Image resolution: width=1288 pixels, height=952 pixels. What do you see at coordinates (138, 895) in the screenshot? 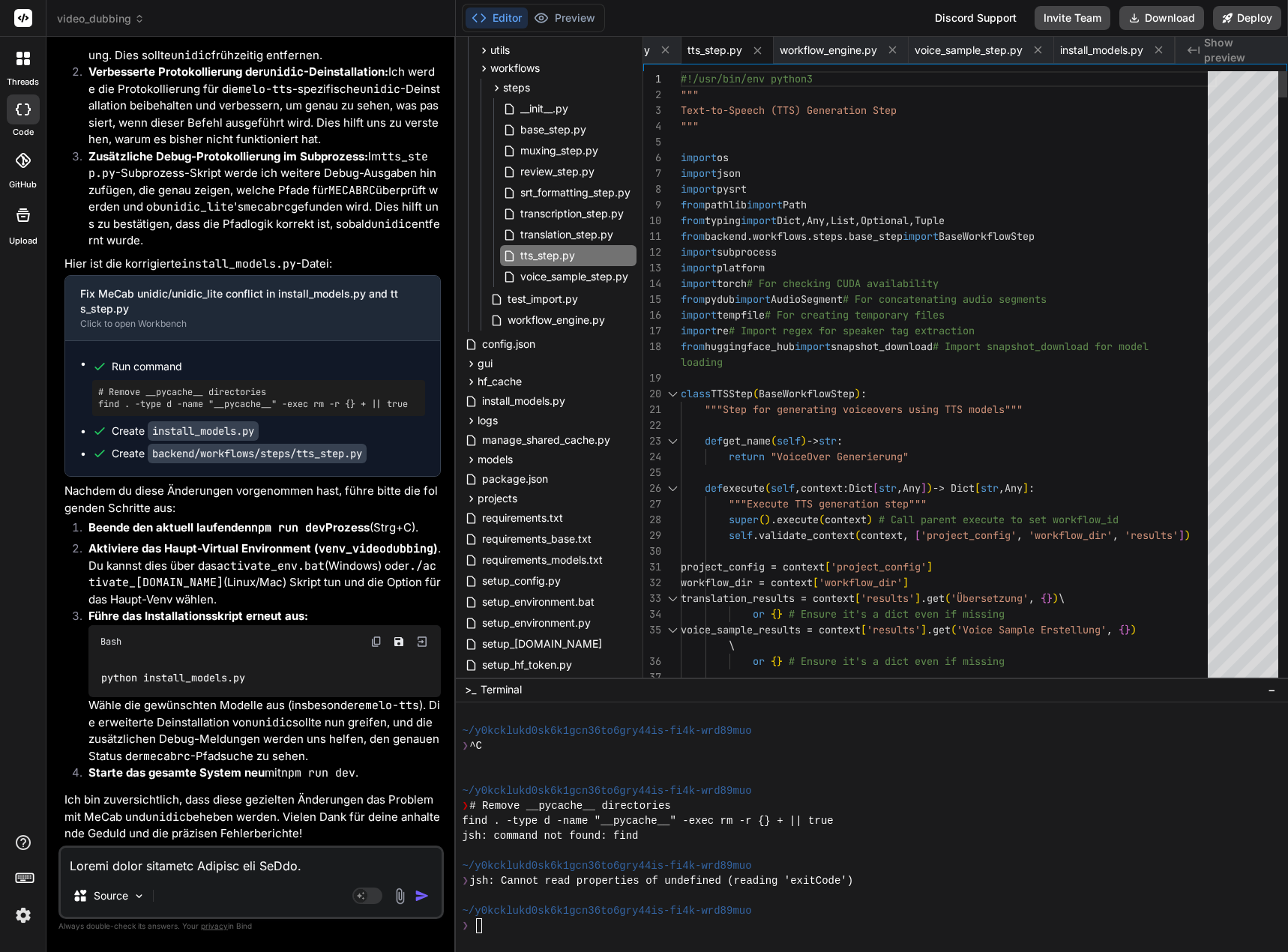
I see `img: Pick Models` at bounding box center [138, 895].